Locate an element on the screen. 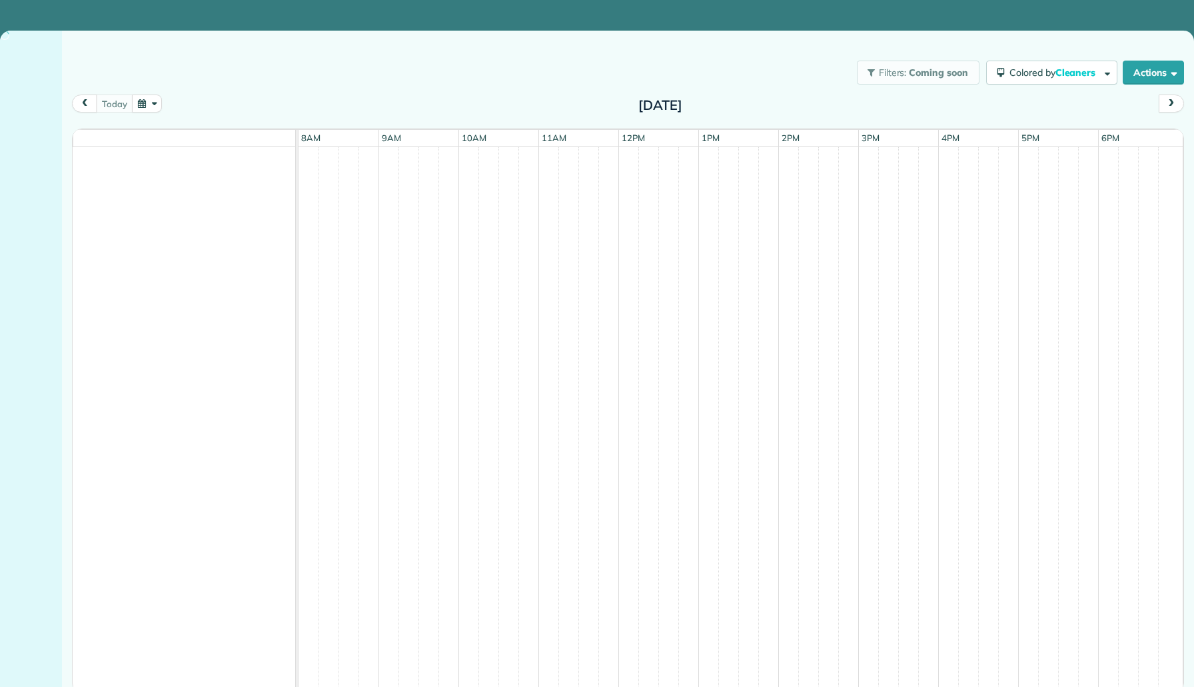  span: 2pm is located at coordinates (790, 138).